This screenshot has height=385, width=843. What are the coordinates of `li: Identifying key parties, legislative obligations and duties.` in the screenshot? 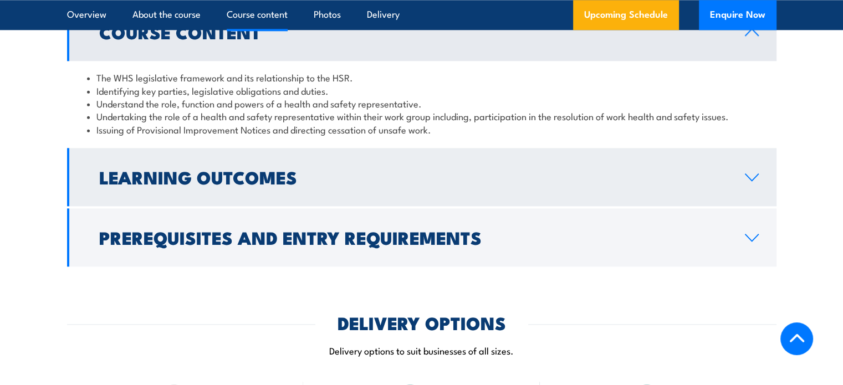 It's located at (422, 90).